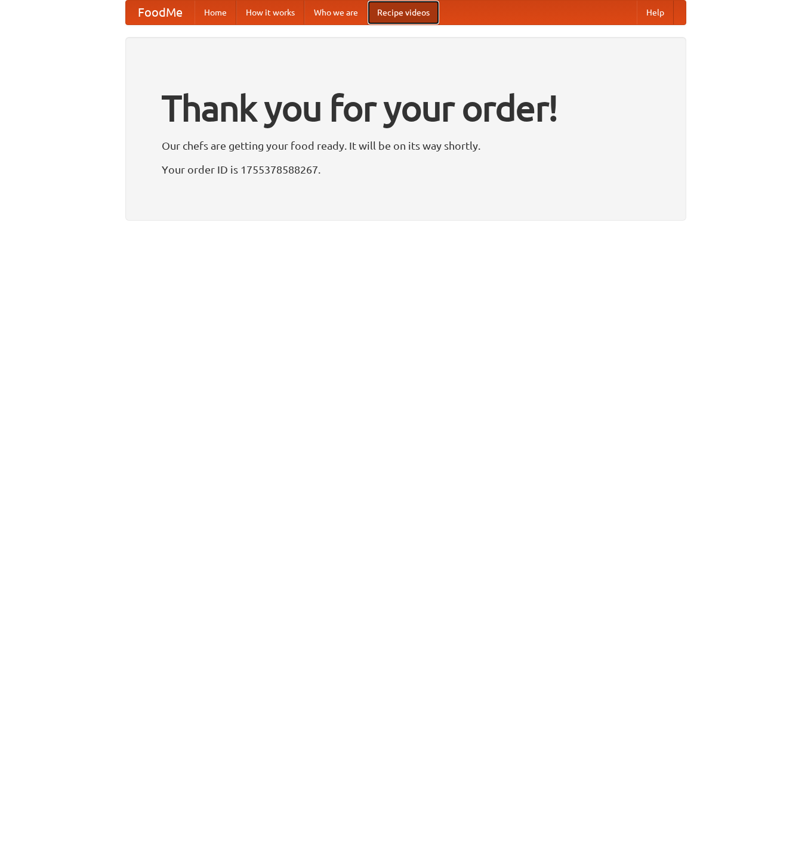 The image size is (811, 844). I want to click on h1: Thank you for your order!, so click(406, 108).